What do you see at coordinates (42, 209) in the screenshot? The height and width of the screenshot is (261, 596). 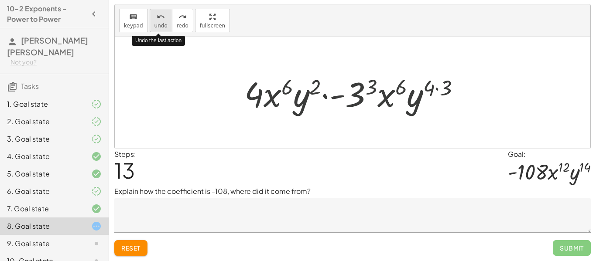 I see `div: 7. Goal state` at bounding box center [42, 209].